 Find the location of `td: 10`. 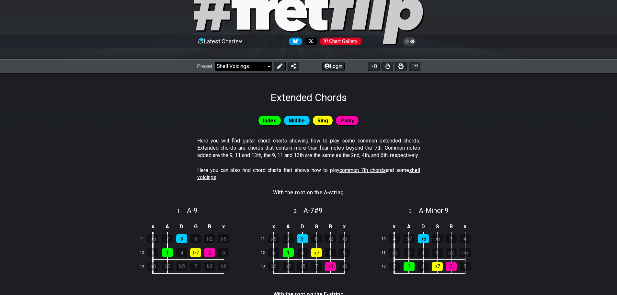

td: 10 is located at coordinates (386, 239).